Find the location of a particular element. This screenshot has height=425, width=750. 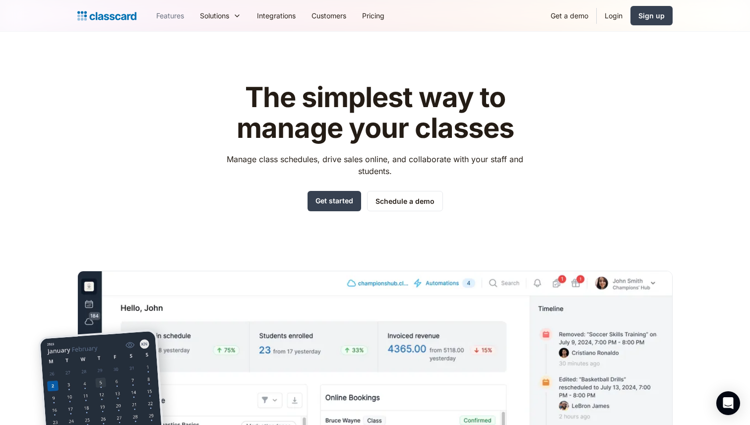

a: Schedule a demo is located at coordinates (405, 201).